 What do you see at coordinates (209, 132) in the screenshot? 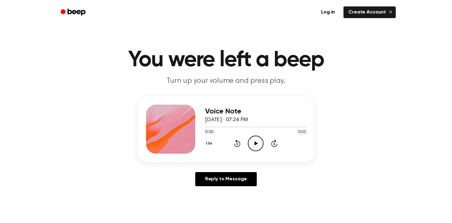
I see `span: 0:00` at bounding box center [209, 132].